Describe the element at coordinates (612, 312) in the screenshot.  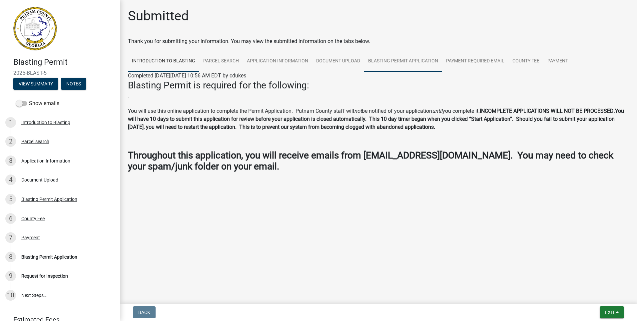
I see `button: Exit` at that location.